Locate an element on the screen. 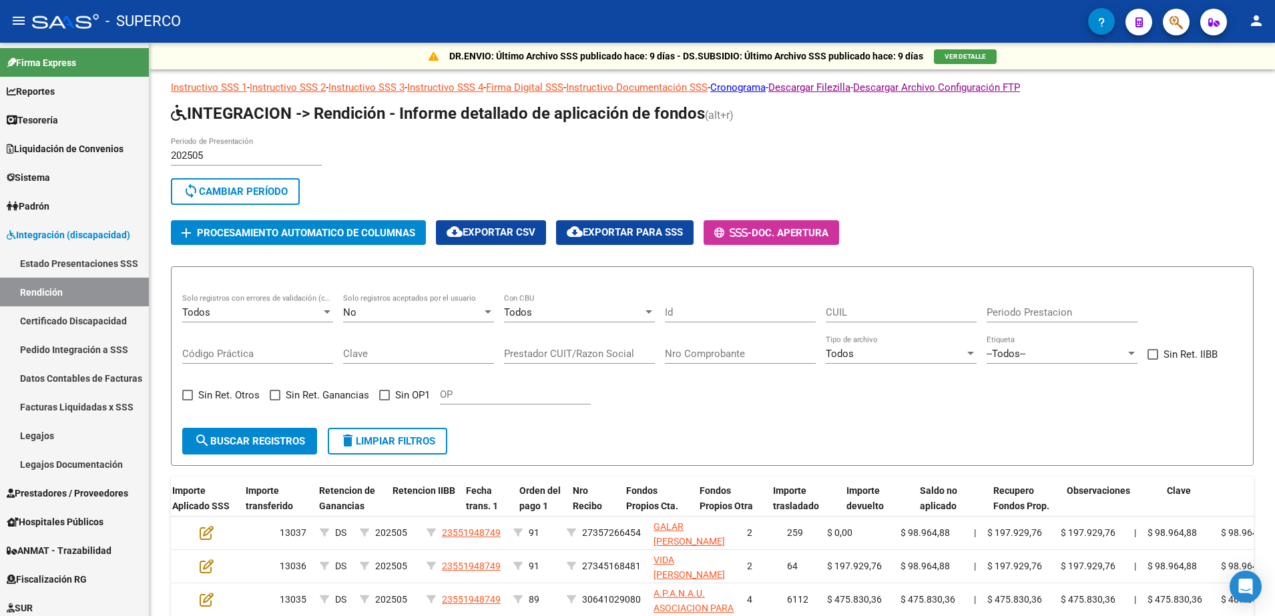 The width and height of the screenshot is (1275, 616). mat-icon: menu is located at coordinates (19, 21).